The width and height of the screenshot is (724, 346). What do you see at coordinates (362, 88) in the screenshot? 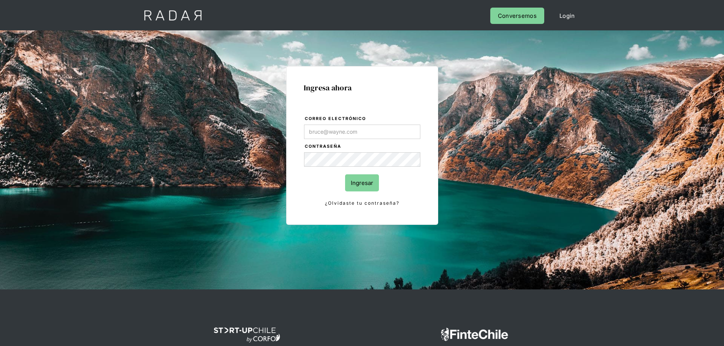
I see `h1: Ingresa ahora` at bounding box center [362, 88].